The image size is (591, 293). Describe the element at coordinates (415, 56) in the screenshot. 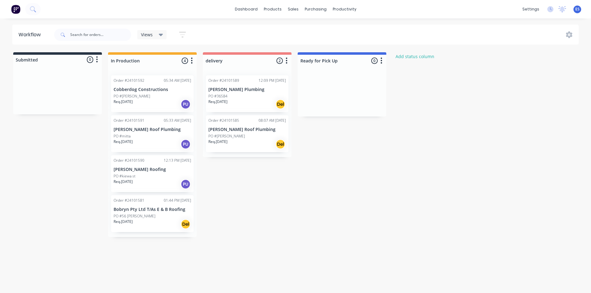

I see `button: Add status column` at that location.